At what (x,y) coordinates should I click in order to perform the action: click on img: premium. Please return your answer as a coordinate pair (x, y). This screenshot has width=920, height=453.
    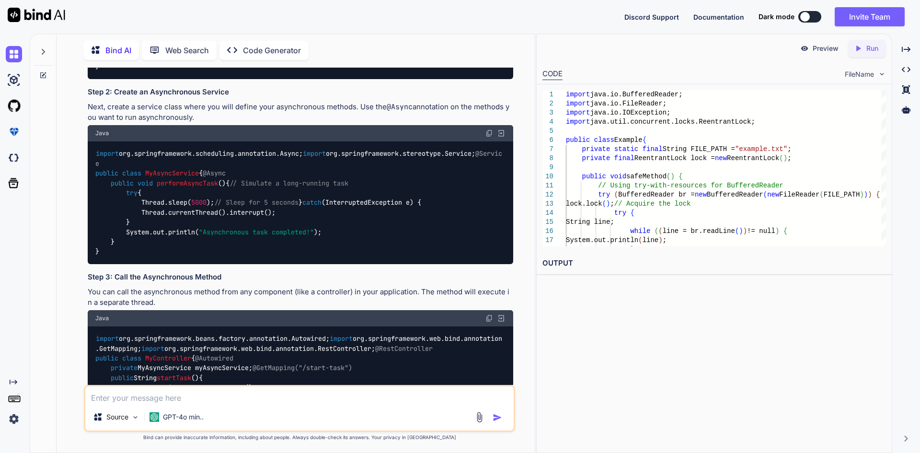
    Looking at the image, I should click on (14, 132).